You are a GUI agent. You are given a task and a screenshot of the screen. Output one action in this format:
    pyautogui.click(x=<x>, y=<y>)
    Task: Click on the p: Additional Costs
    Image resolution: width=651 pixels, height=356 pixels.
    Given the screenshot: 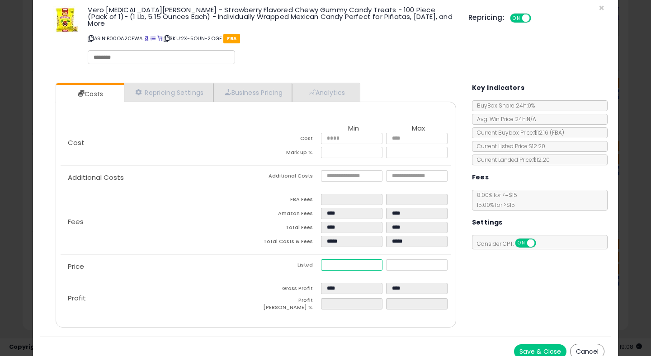 What is the action you would take?
    pyautogui.click(x=158, y=178)
    